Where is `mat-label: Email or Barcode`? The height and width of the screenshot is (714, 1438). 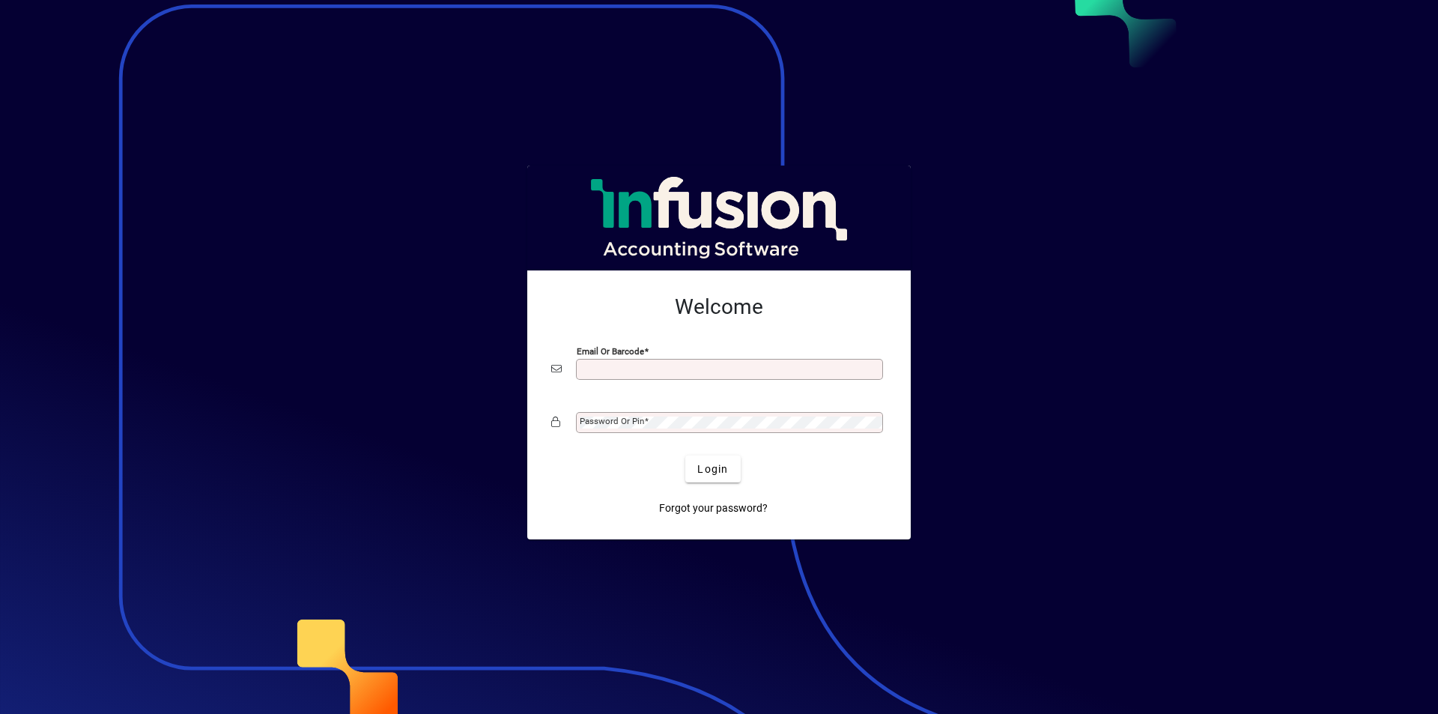
mat-label: Email or Barcode is located at coordinates (610, 351).